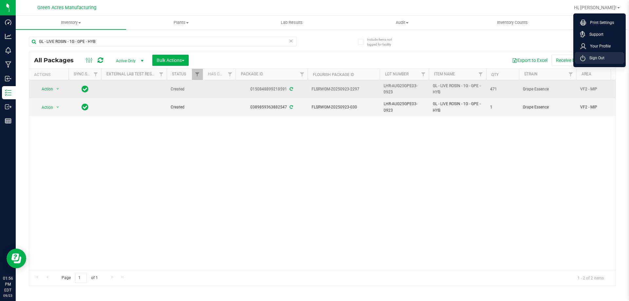 Image resolution: width=629 pixels, height=301 pixels. I want to click on button: Receive Non-Cannabis, so click(579, 60).